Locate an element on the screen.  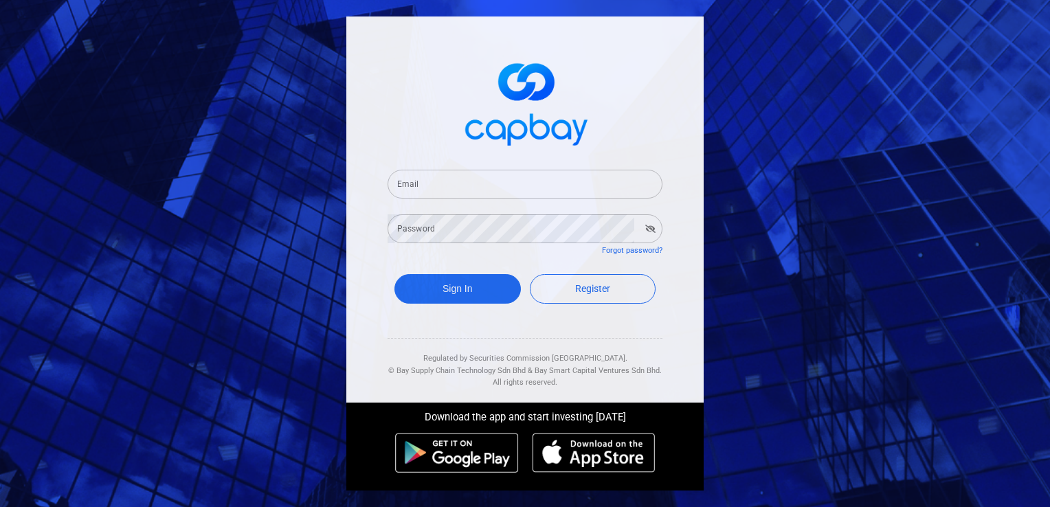
button: Sign In is located at coordinates (458, 289).